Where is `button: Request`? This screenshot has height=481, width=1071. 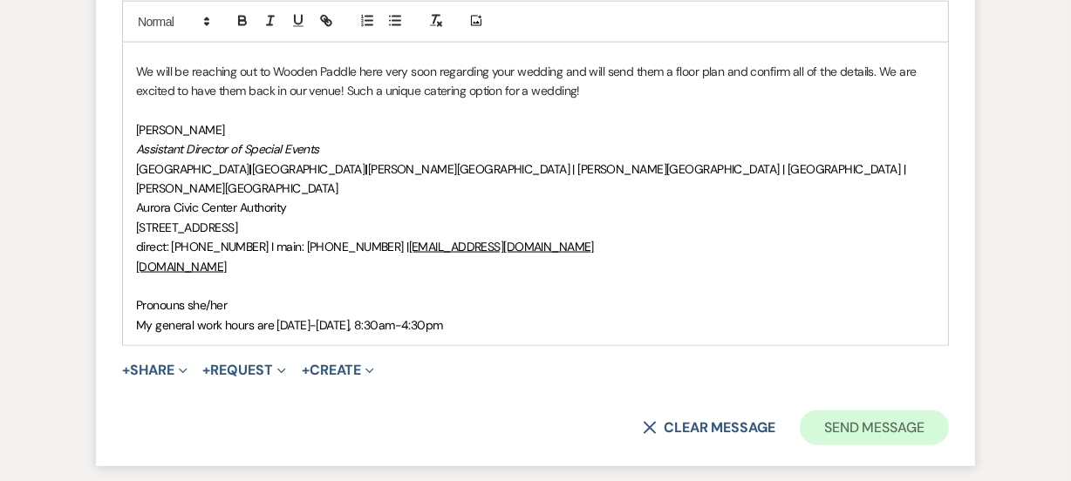
button: Request is located at coordinates (244, 371).